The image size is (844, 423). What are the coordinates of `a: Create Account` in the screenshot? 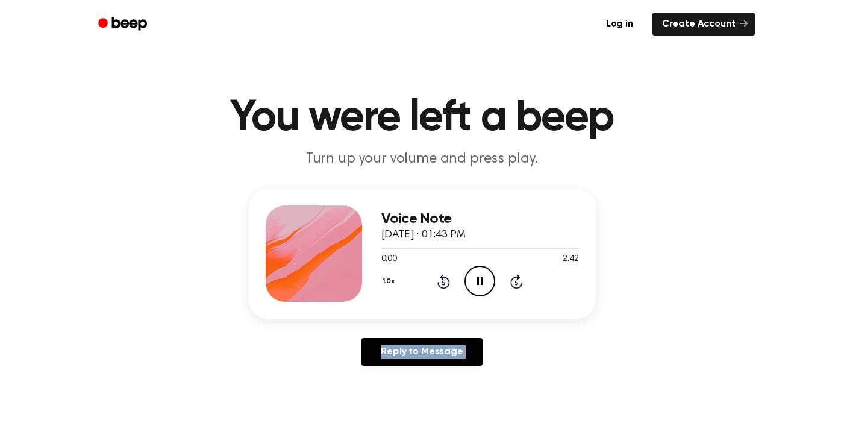 It's located at (703, 24).